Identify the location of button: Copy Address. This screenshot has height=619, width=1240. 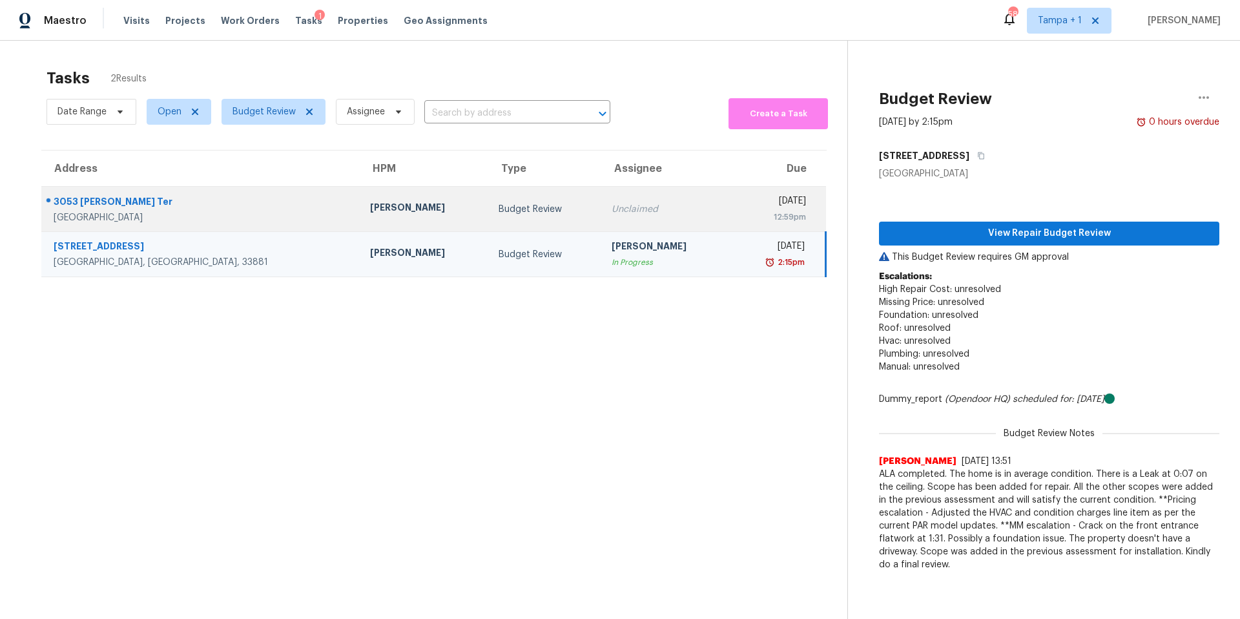
(978, 156).